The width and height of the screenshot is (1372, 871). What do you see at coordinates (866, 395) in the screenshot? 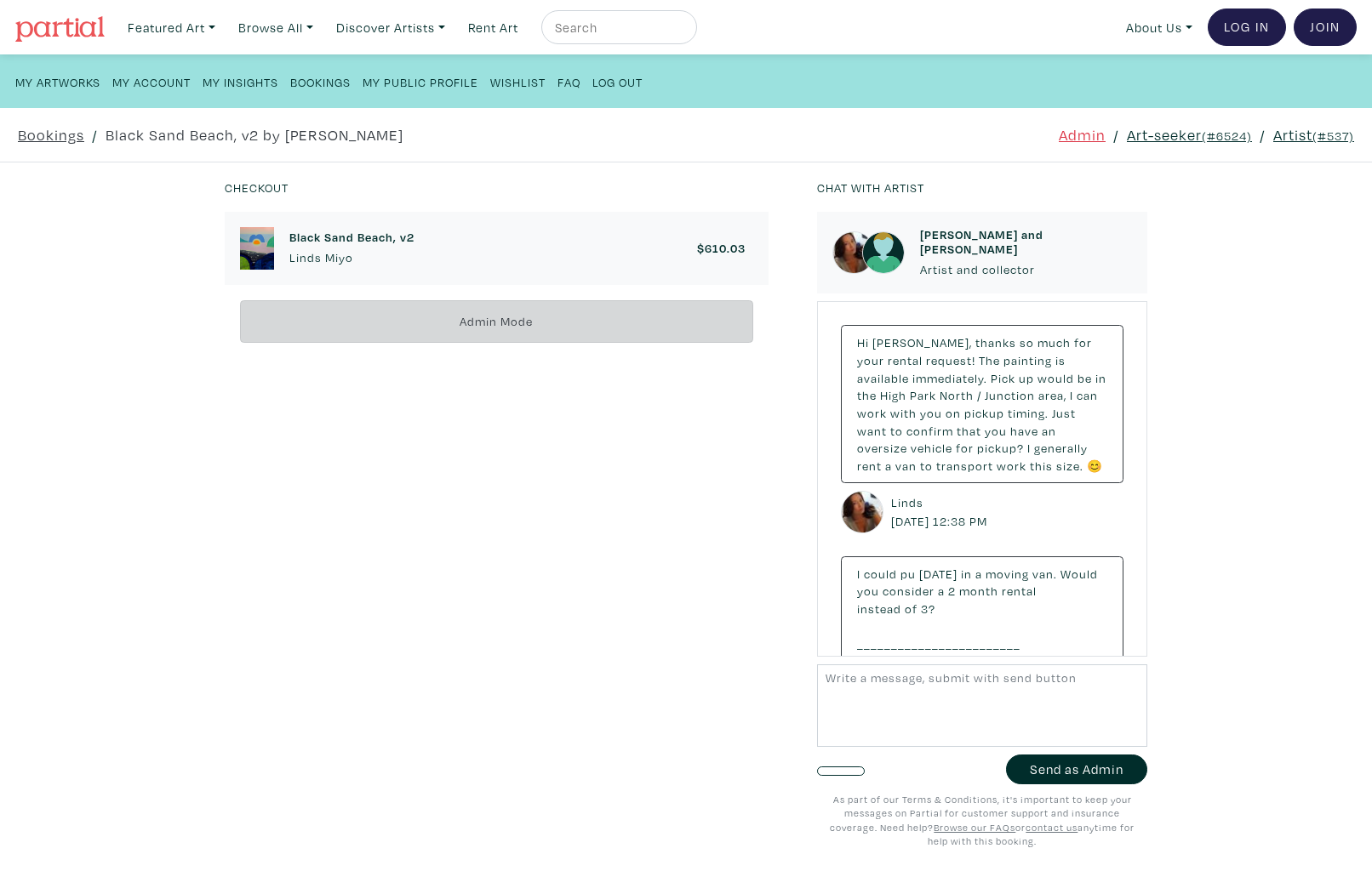
I see `span: the` at bounding box center [866, 395].